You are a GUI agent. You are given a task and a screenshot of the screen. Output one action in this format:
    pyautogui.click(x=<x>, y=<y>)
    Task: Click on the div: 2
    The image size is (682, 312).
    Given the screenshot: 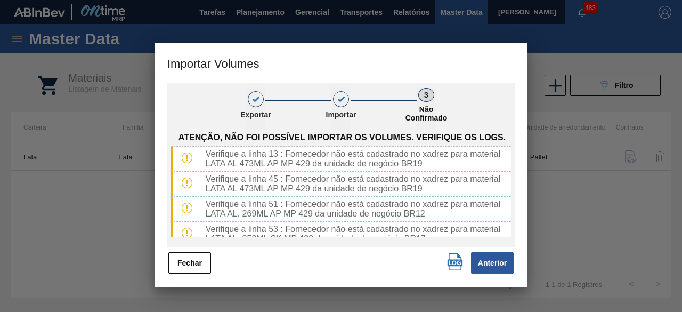 What is the action you would take?
    pyautogui.click(x=341, y=99)
    